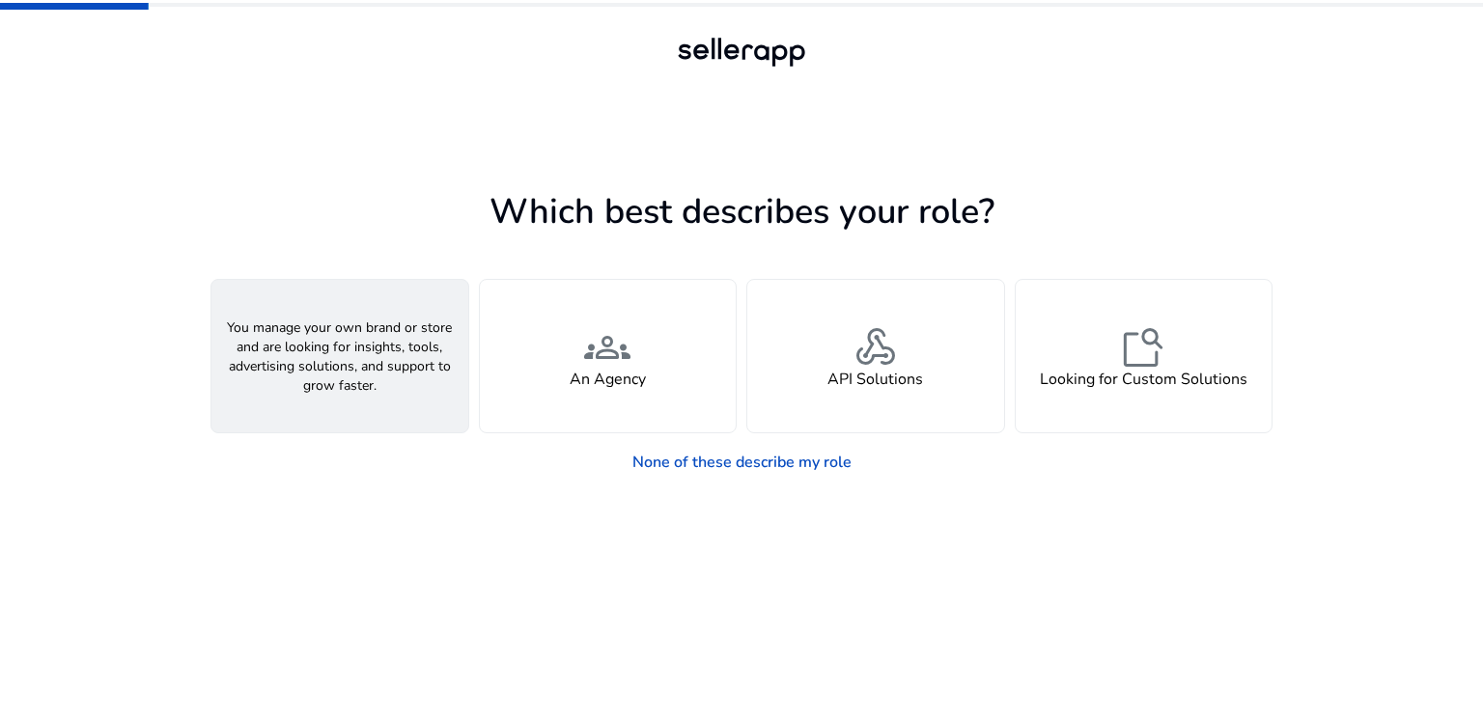 This screenshot has width=1483, height=716. What do you see at coordinates (875, 347) in the screenshot?
I see `span: webhook` at bounding box center [875, 347].